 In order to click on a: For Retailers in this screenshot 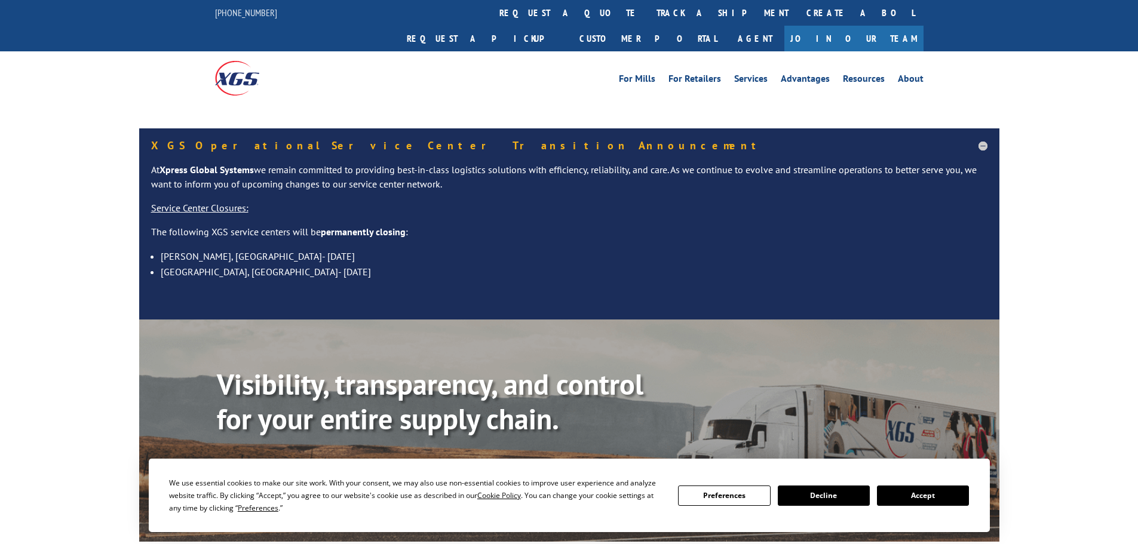, I will do `click(694, 81)`.